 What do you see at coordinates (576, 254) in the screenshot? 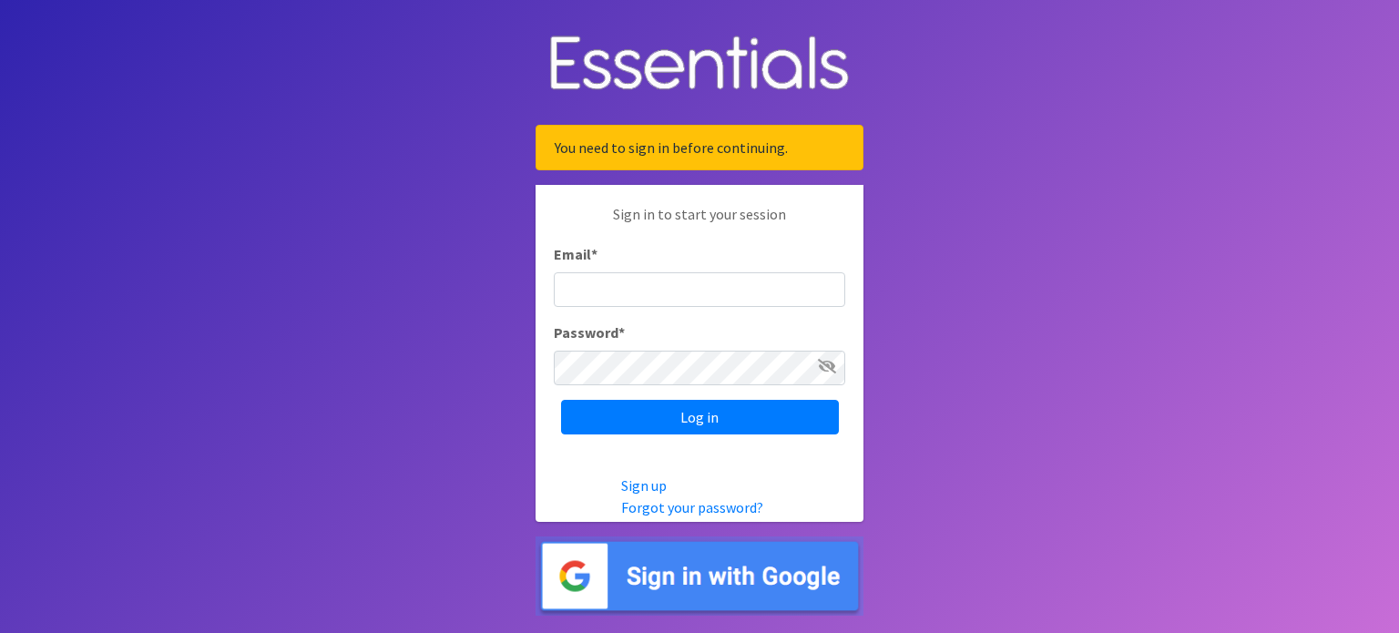
I see `label: Email` at bounding box center [576, 254].